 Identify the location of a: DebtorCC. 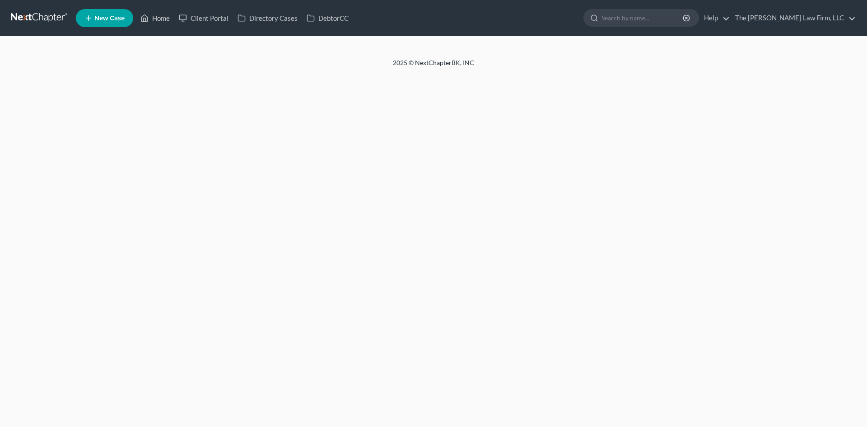
(327, 18).